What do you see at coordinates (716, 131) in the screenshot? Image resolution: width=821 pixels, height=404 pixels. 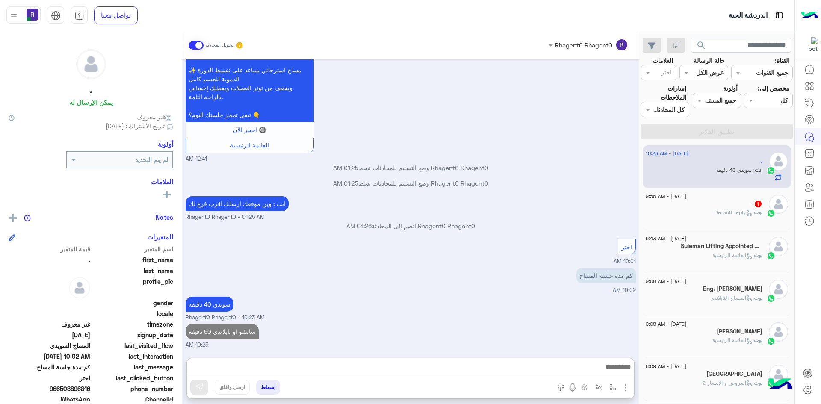 I see `button: تطبيق الفلاتر` at bounding box center [716, 131].